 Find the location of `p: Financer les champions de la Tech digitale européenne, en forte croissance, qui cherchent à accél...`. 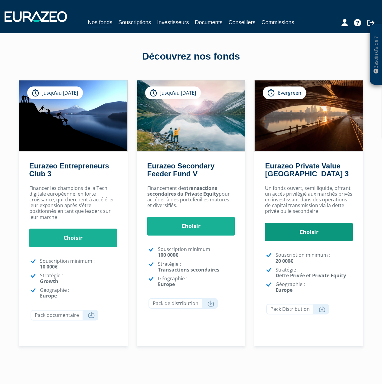

p: Financer les champions de la Tech digitale européenne, en forte croissance, qui cherchent à accél... is located at coordinates (73, 202).